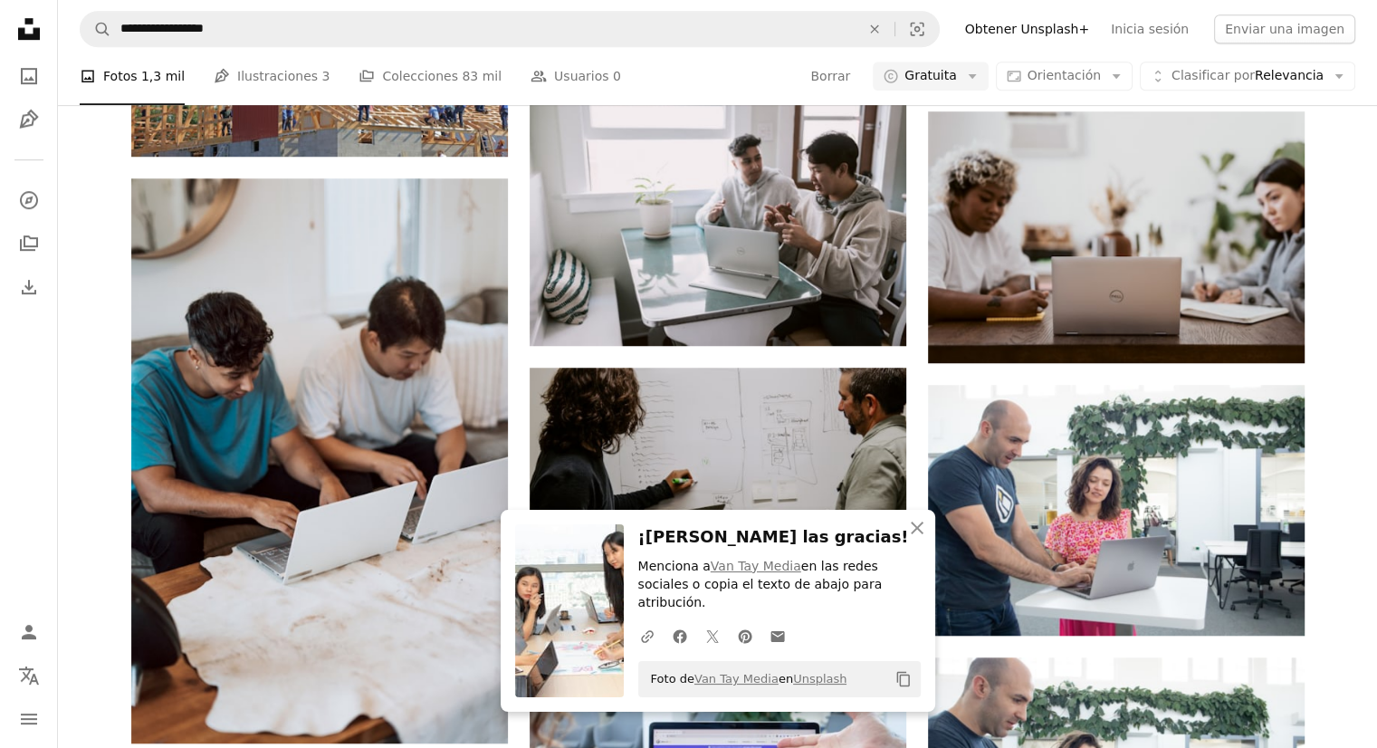  What do you see at coordinates (320, 461) in the screenshot?
I see `img: Hombre en camiseta azul de cuello redondo usando computadora portátil` at bounding box center [320, 461].